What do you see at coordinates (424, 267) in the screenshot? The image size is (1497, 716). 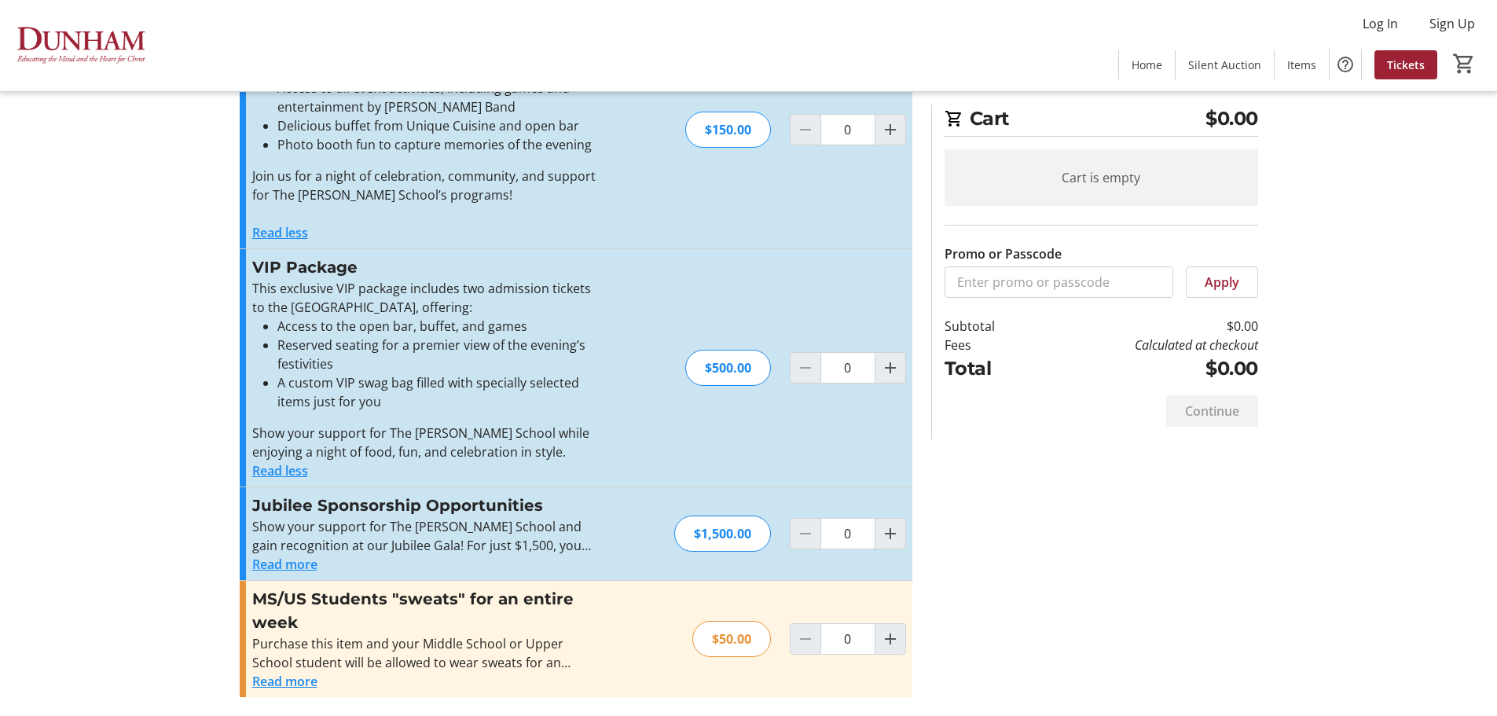 I see `h3: VIP Package` at bounding box center [424, 267].